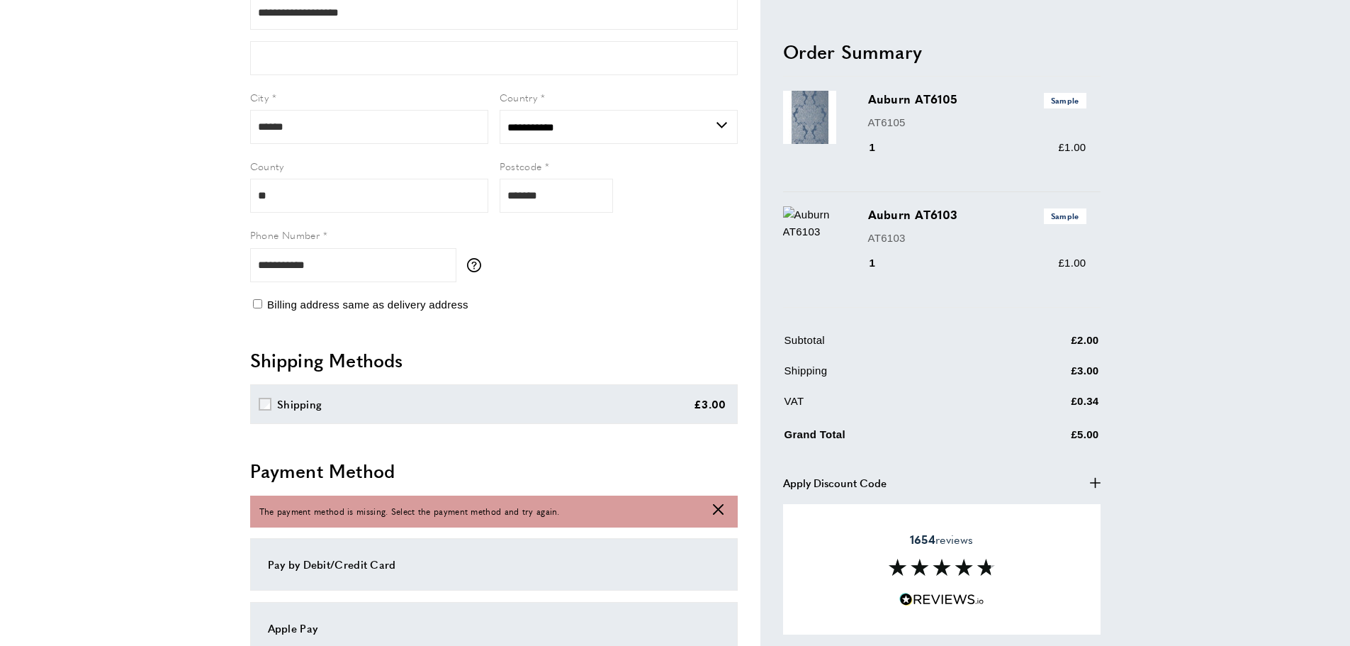 This screenshot has width=1350, height=646. Describe the element at coordinates (521, 166) in the screenshot. I see `span: Postcode` at that location.